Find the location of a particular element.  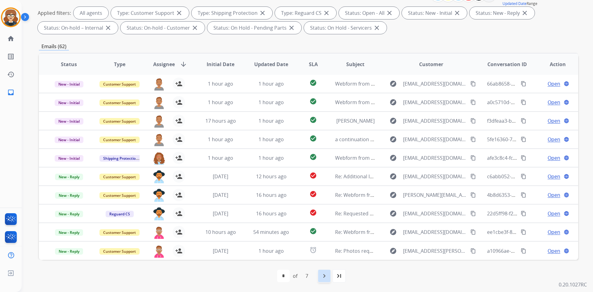

div: Type: Shipping Protection is located at coordinates (232, 13).